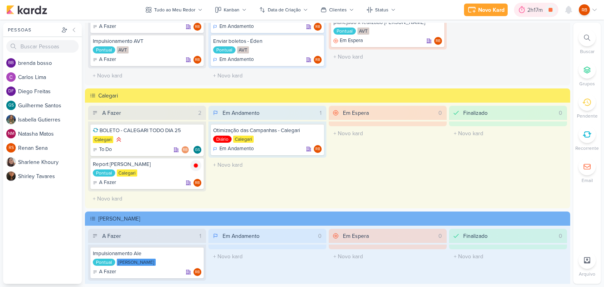 The height and width of the screenshot is (287, 604). Describe the element at coordinates (147, 164) in the screenshot. I see `div: Report Calegari` at that location.